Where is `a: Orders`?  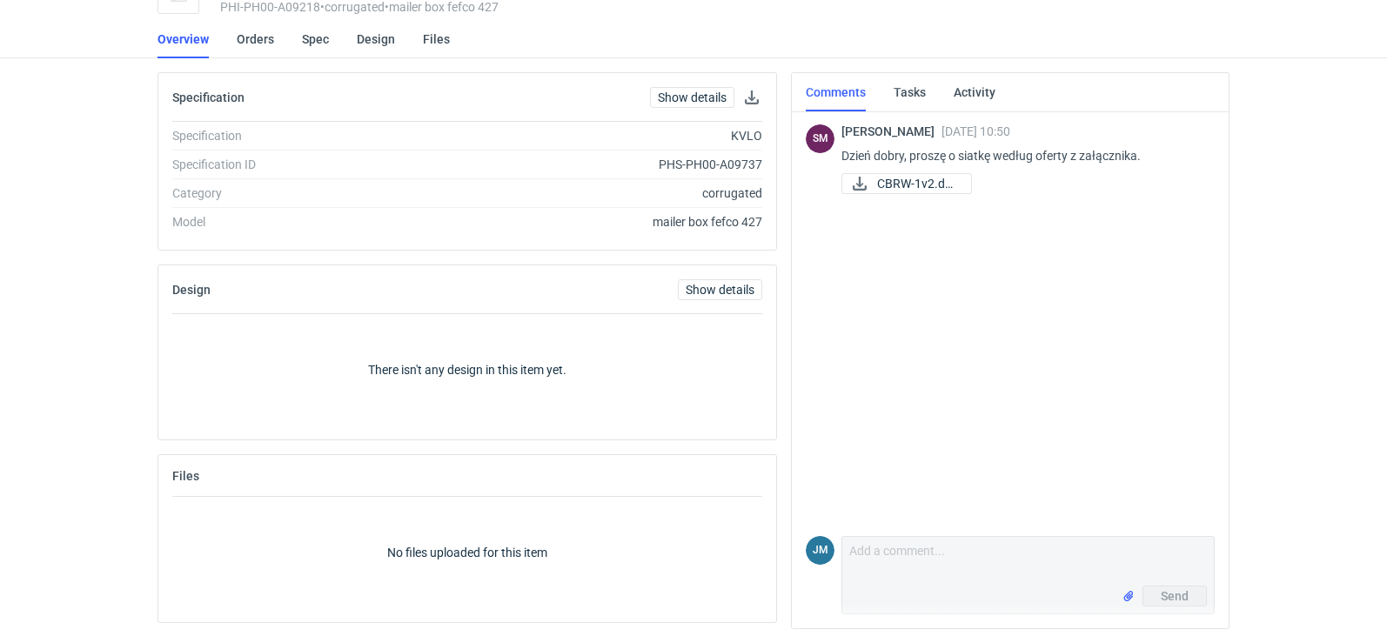
a: Orders is located at coordinates (255, 39).